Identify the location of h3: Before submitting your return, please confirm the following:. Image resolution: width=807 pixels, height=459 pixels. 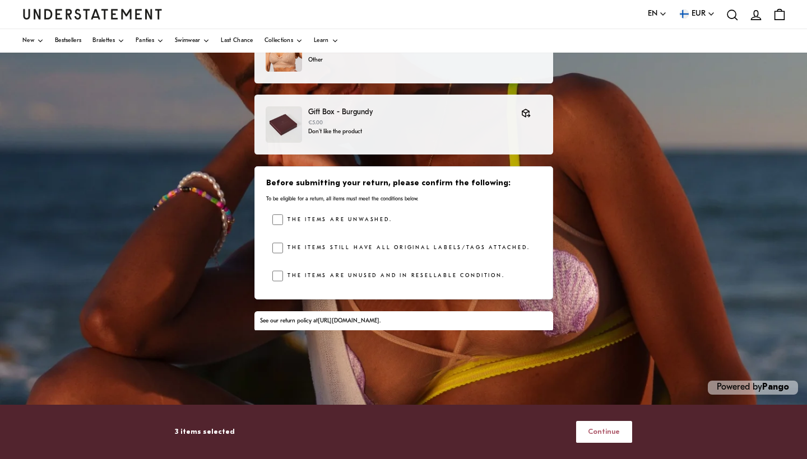
(403, 184).